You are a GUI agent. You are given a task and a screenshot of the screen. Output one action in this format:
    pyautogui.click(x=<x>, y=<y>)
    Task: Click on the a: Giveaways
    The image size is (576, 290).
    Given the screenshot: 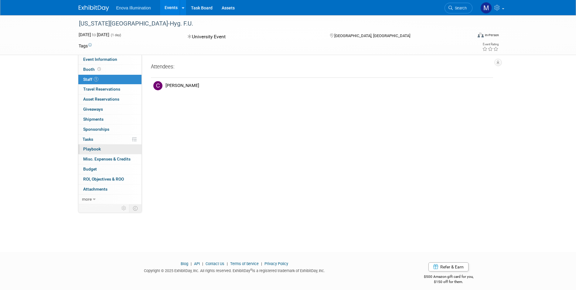 What is the action you would take?
    pyautogui.click(x=110, y=109)
    